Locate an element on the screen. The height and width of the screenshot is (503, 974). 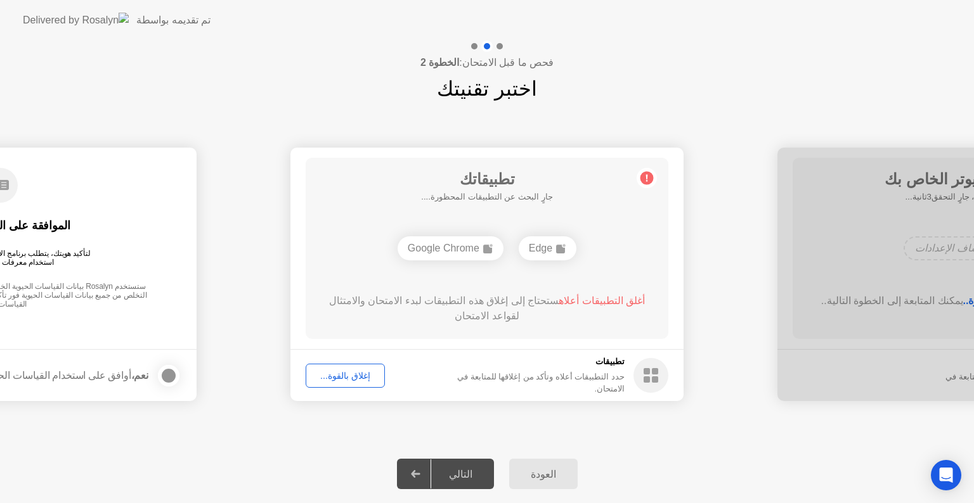
div: Edge is located at coordinates (547, 248).